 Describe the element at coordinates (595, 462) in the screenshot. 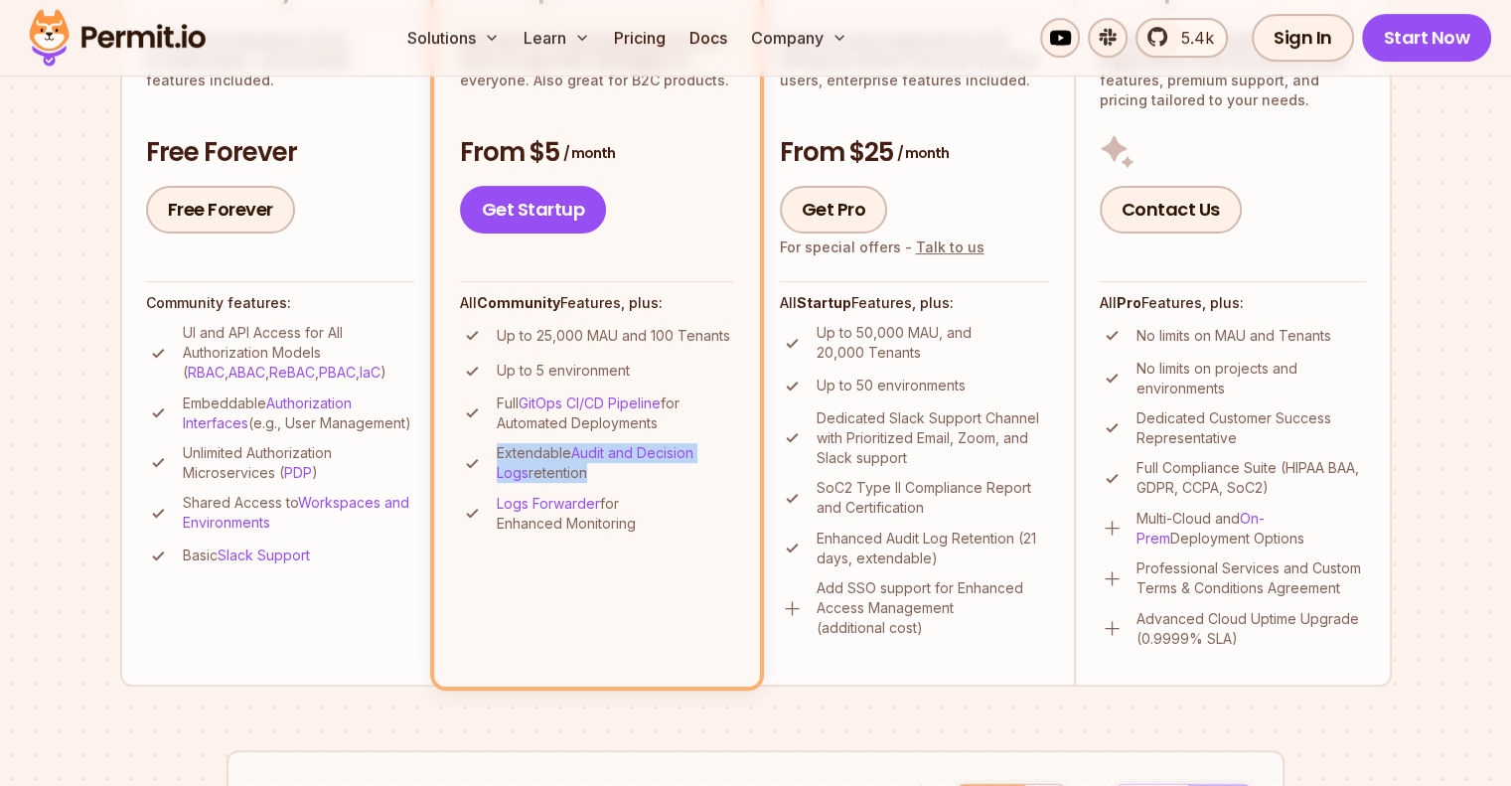

I see `a: Audit and Decision Logs` at that location.